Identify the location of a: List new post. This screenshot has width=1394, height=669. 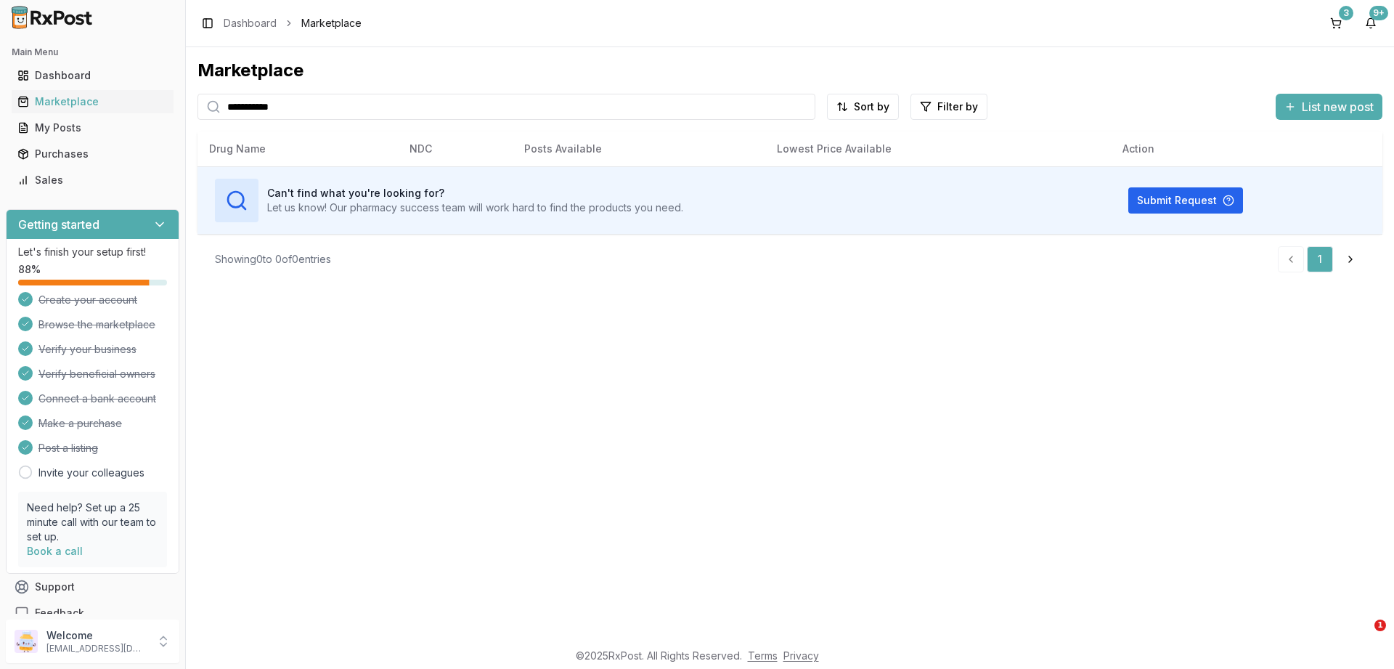
(1329, 108).